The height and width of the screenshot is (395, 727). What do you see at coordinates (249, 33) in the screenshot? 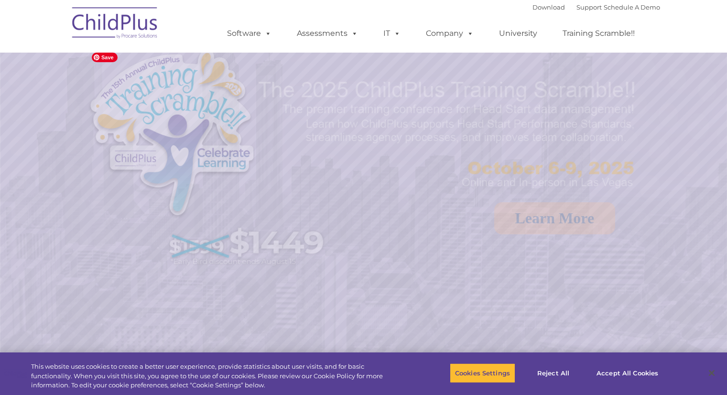
I see `a: Software` at bounding box center [249, 33].